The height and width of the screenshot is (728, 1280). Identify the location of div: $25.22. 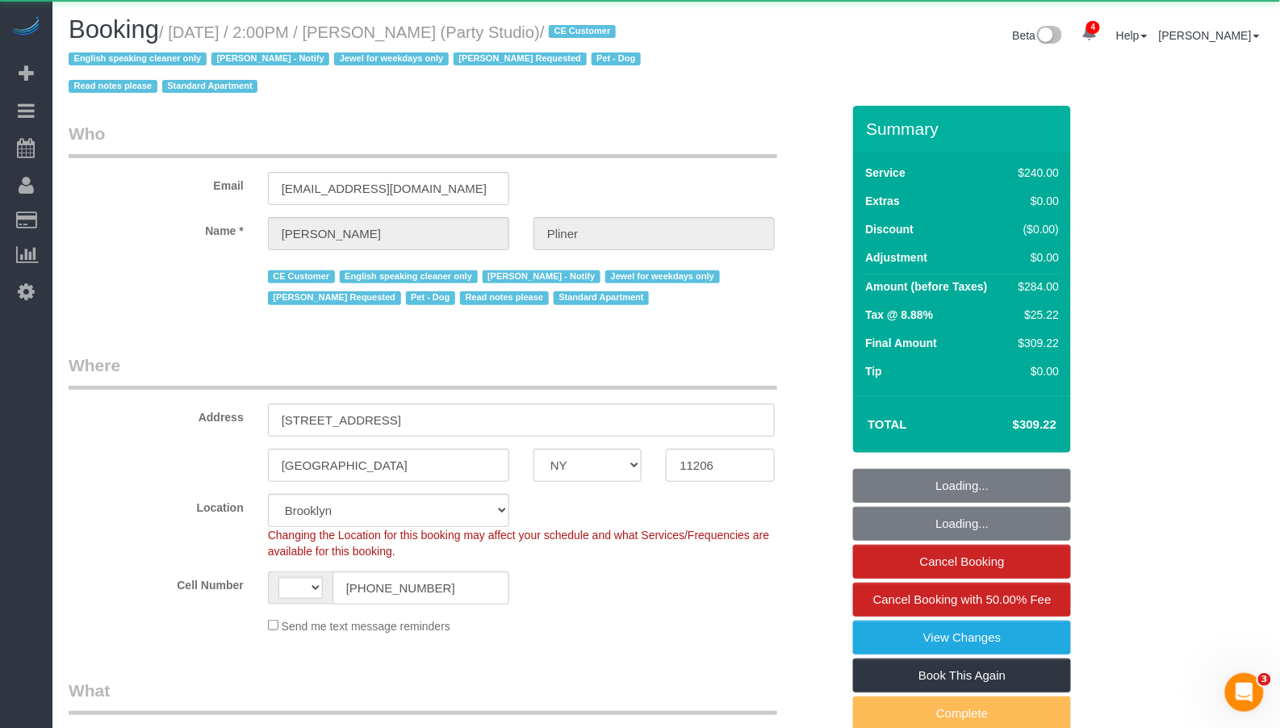
(1035, 315).